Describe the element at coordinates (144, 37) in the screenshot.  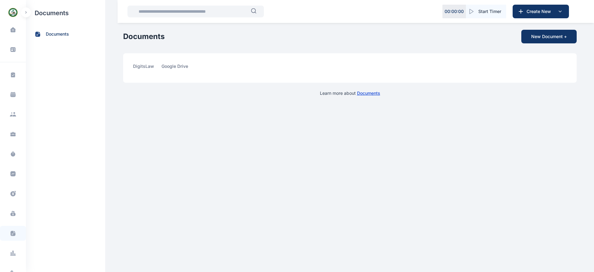
I see `h1: Documents` at that location.